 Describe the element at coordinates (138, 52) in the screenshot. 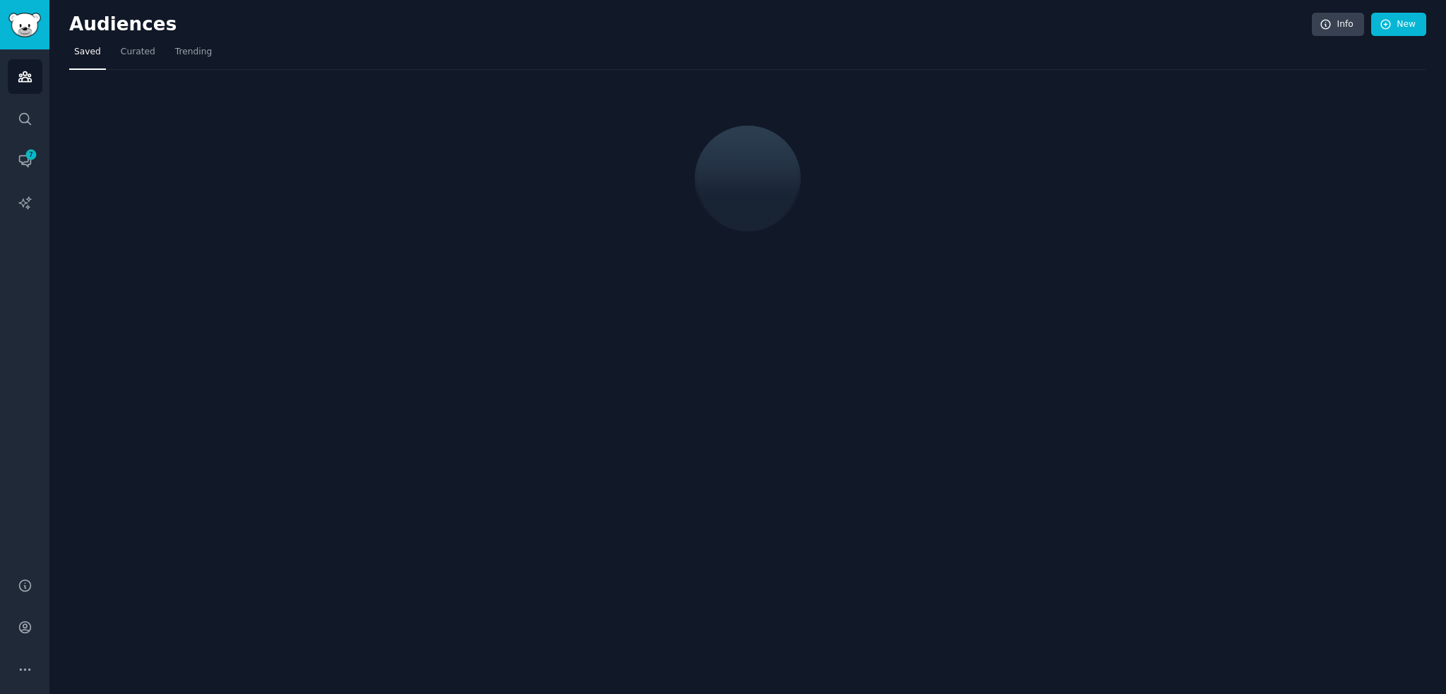

I see `span: Curated` at that location.